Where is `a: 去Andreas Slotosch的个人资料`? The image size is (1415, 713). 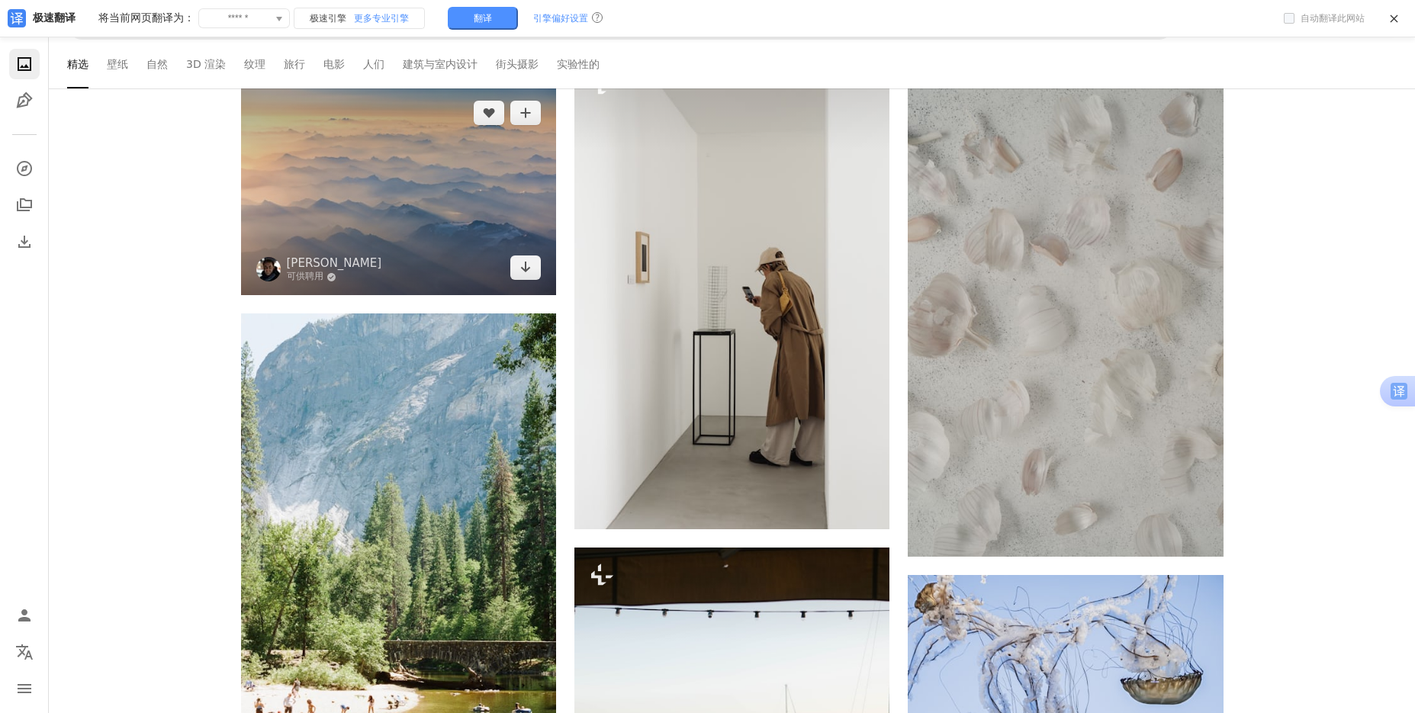 a: 去Andreas Slotosch的个人资料 is located at coordinates (269, 269).